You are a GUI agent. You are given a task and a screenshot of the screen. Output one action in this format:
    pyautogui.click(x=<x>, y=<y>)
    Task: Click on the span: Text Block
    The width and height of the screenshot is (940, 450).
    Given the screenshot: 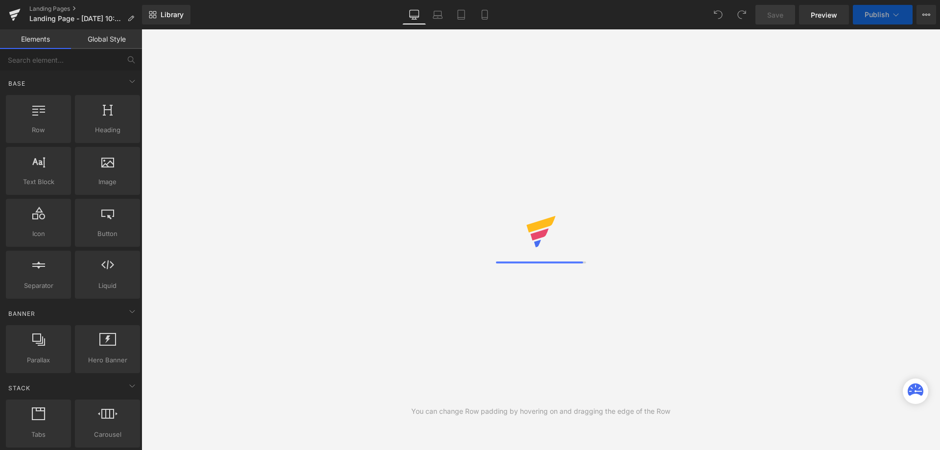 What is the action you would take?
    pyautogui.click(x=38, y=182)
    